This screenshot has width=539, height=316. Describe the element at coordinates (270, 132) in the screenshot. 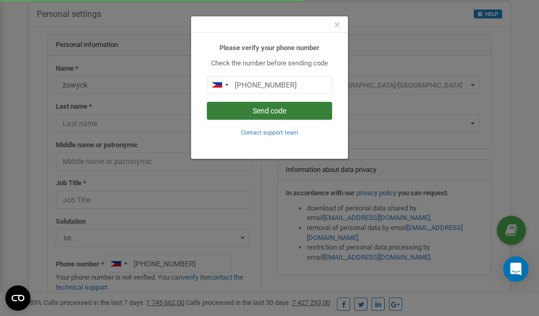

I see `a: Contact support team` at that location.